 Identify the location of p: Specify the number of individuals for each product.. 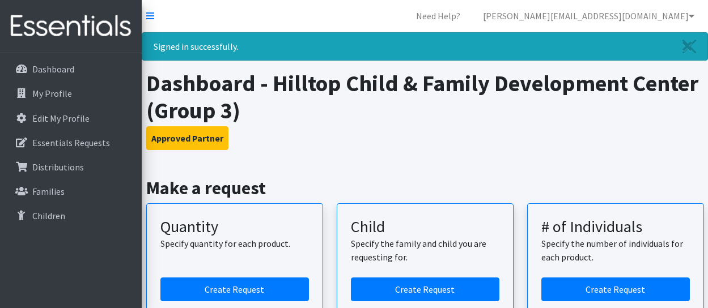
(616, 251).